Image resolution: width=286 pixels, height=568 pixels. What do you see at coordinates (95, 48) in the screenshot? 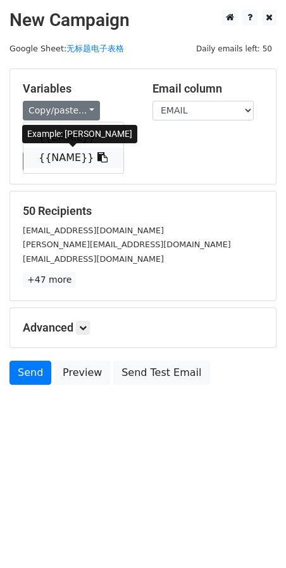
I see `a: 无标题电子表格` at bounding box center [95, 48].